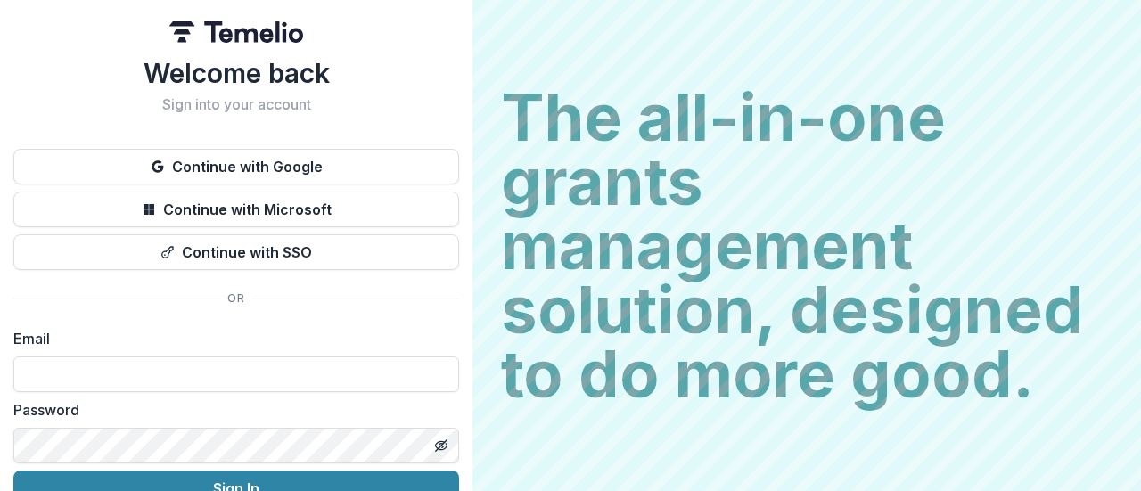  I want to click on h2: Sign into your account, so click(236, 104).